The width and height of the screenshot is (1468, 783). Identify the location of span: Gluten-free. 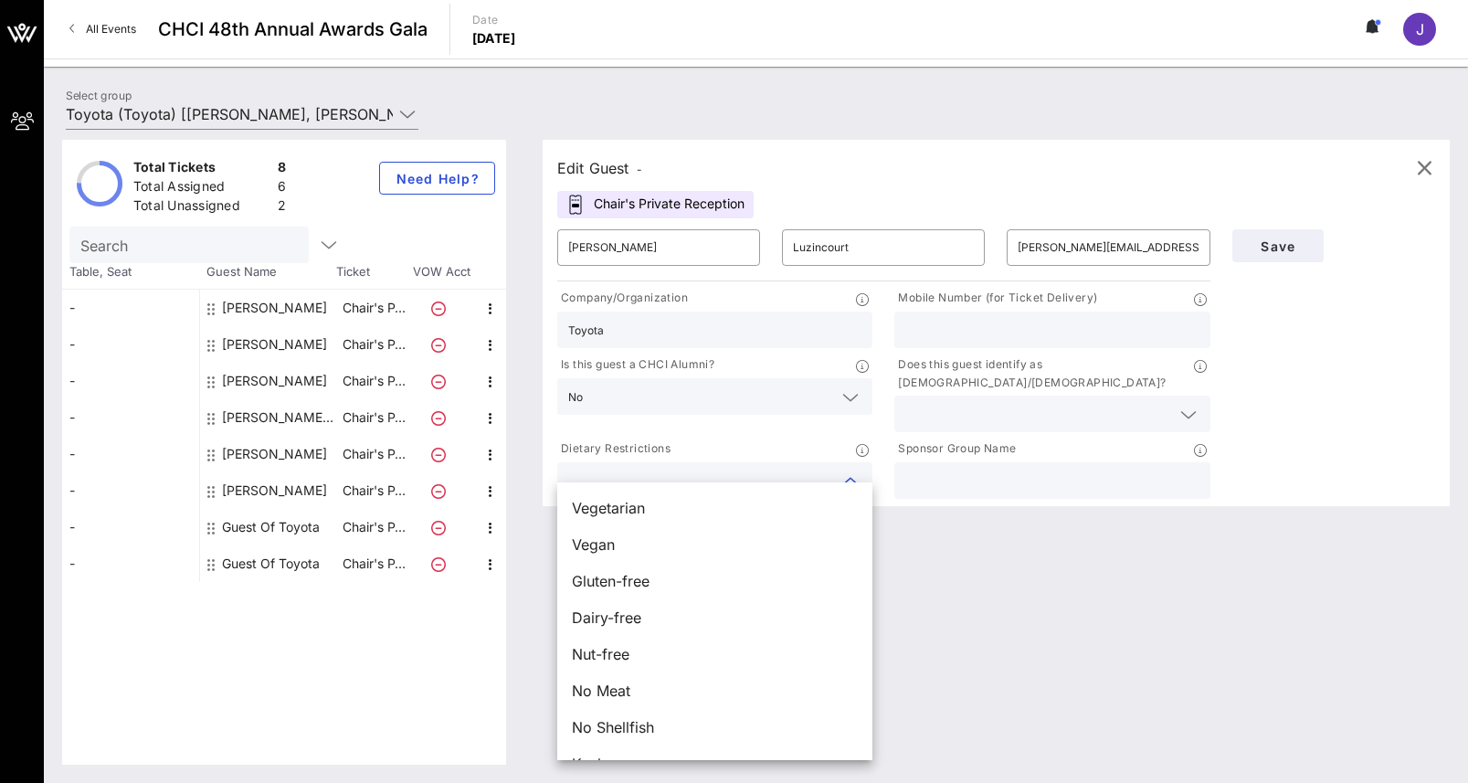
(610, 581).